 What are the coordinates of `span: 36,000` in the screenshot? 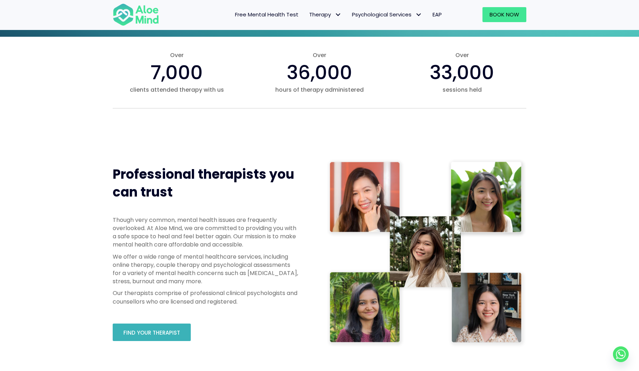 It's located at (319, 72).